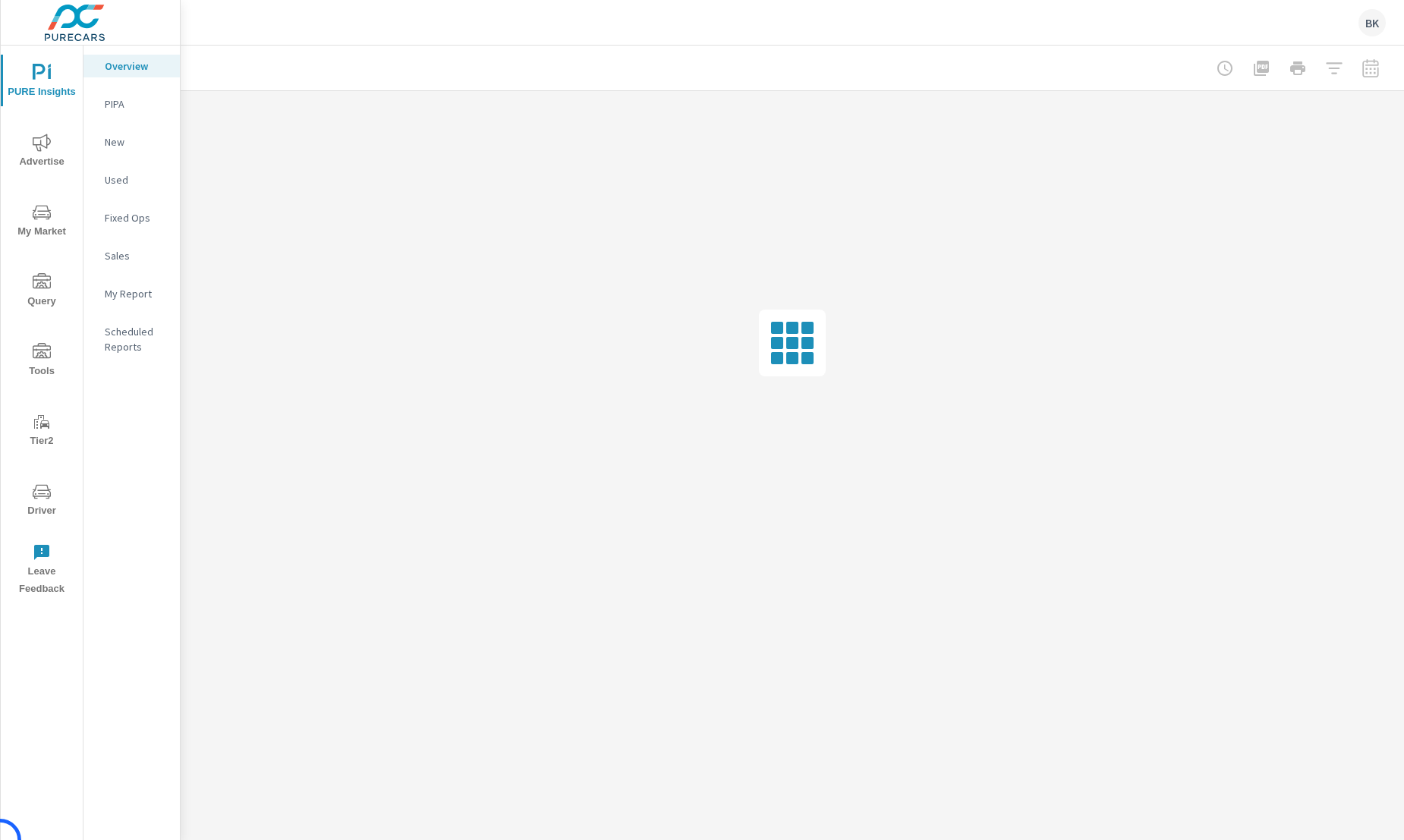  I want to click on div: My Report, so click(131, 294).